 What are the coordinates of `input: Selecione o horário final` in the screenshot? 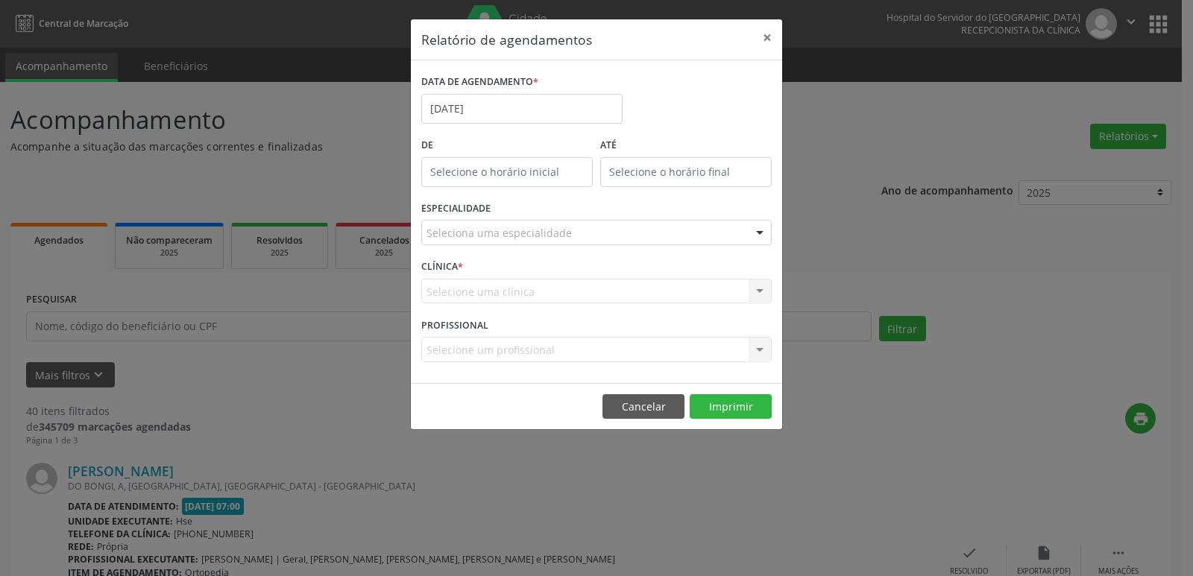 It's located at (686, 172).